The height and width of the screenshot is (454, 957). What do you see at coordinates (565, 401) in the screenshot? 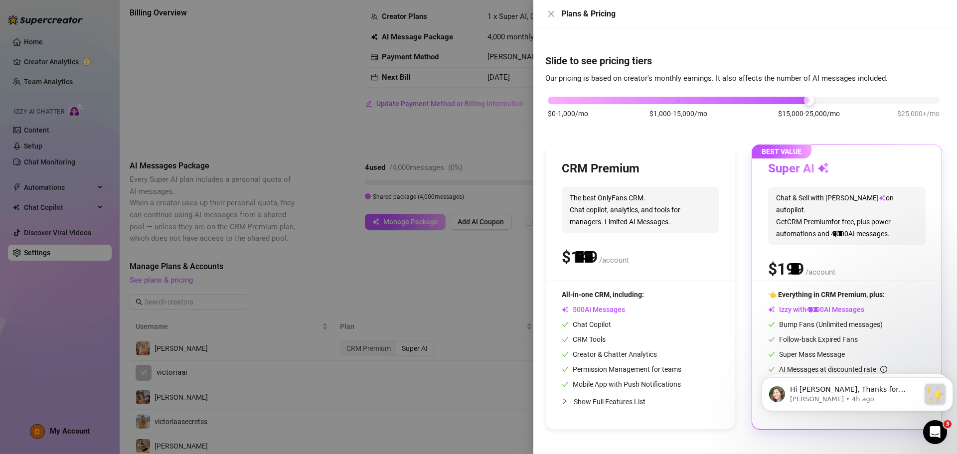
I see `span: collapsed` at bounding box center [565, 401].